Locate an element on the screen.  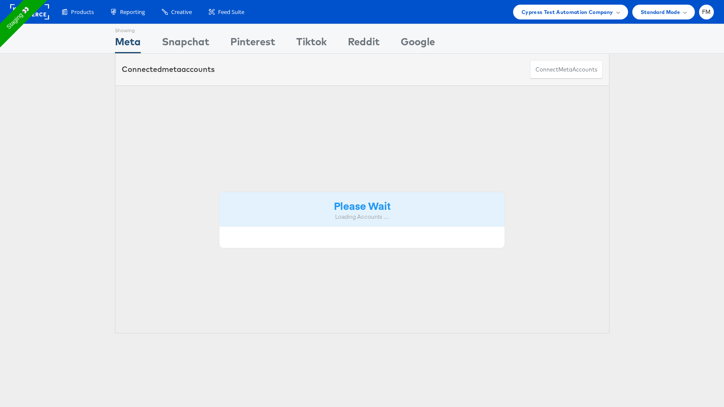
div: Snapchat is located at coordinates (186, 44).